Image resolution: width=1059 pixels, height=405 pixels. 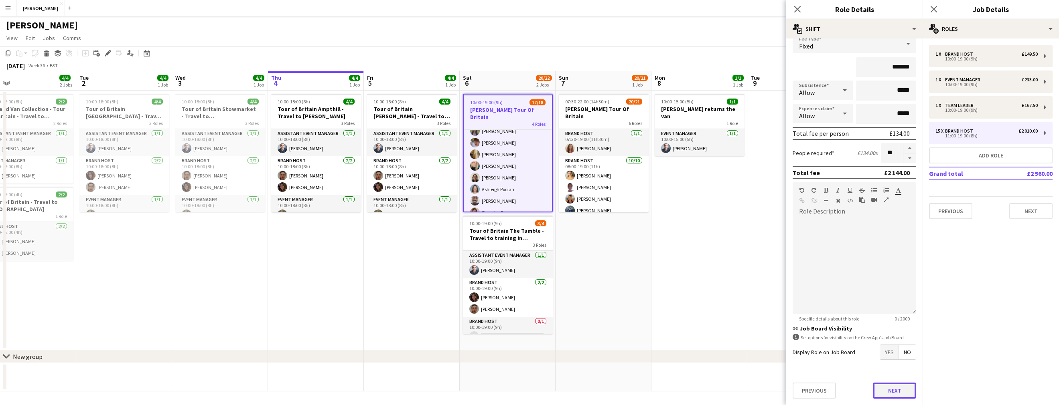 I want to click on span: No, so click(x=907, y=353).